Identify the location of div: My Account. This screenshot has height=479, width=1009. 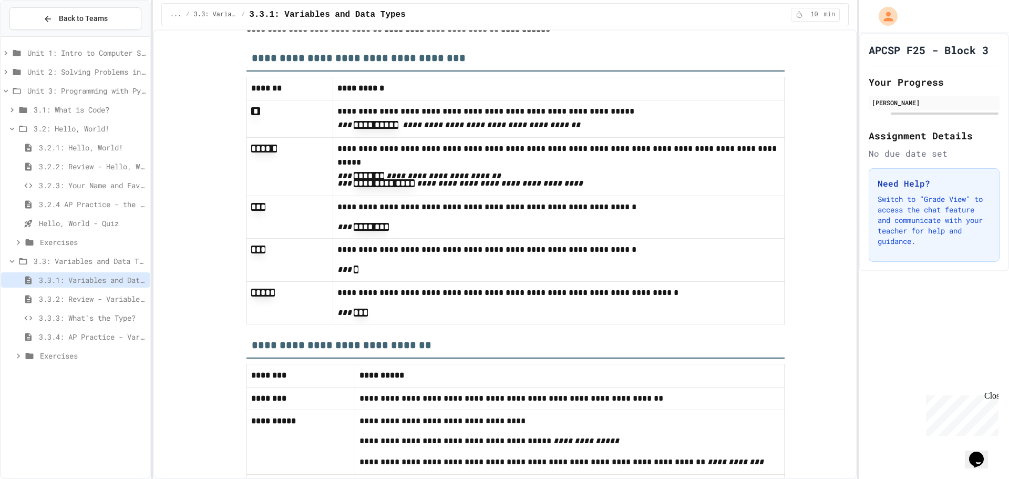
(884, 16).